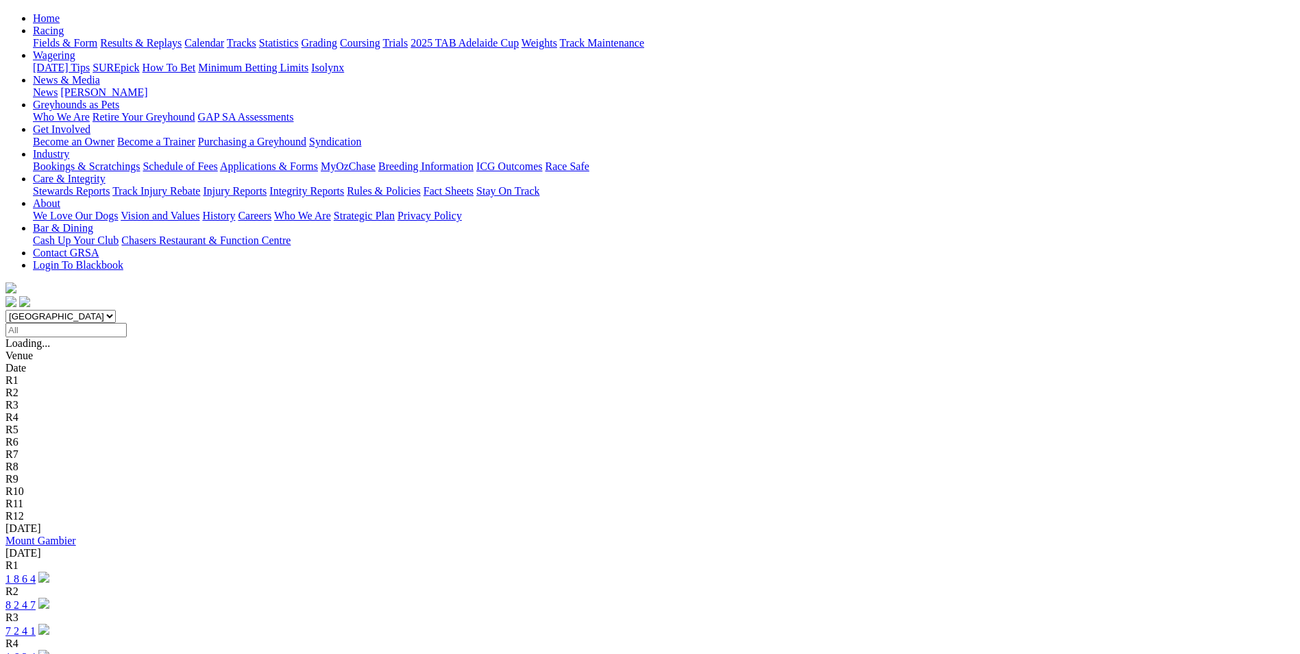 The height and width of the screenshot is (654, 1300). I want to click on div: R12, so click(650, 516).